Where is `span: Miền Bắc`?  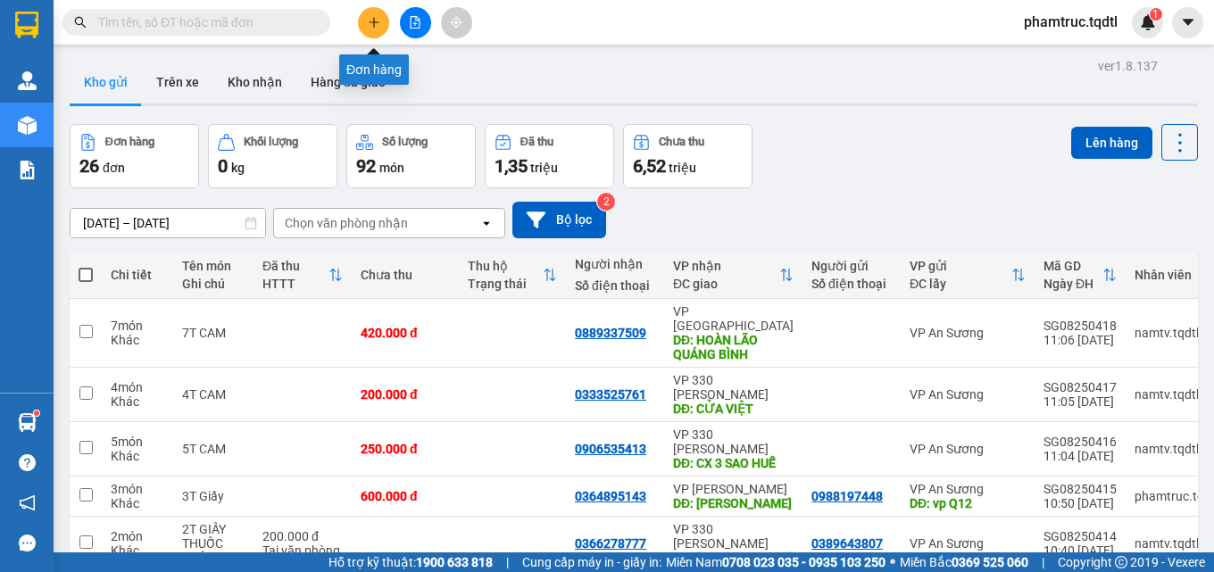 span: Miền Bắc is located at coordinates (964, 563).